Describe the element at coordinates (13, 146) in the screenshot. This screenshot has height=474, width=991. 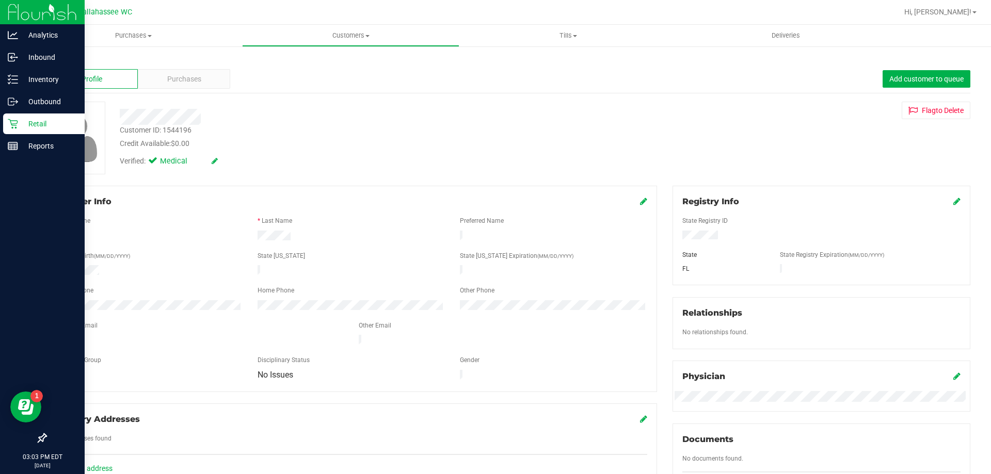
I see `inline-svg: Reports` at that location.